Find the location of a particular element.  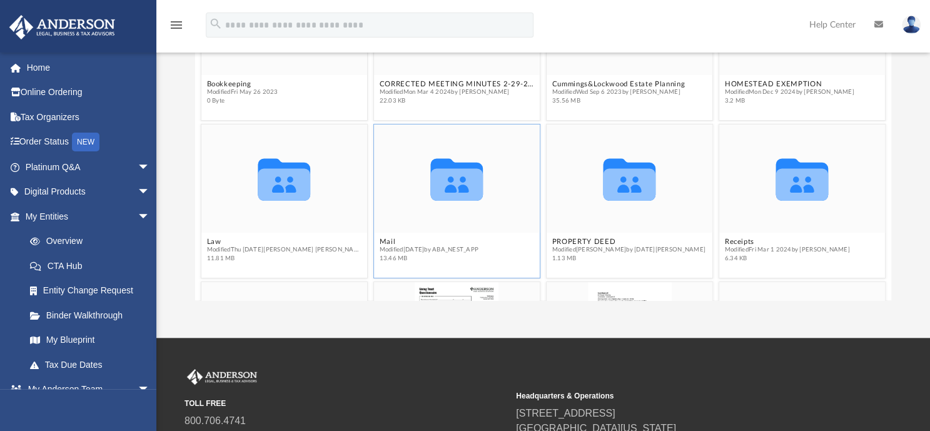

span: 35.56 MB is located at coordinates (618, 100).